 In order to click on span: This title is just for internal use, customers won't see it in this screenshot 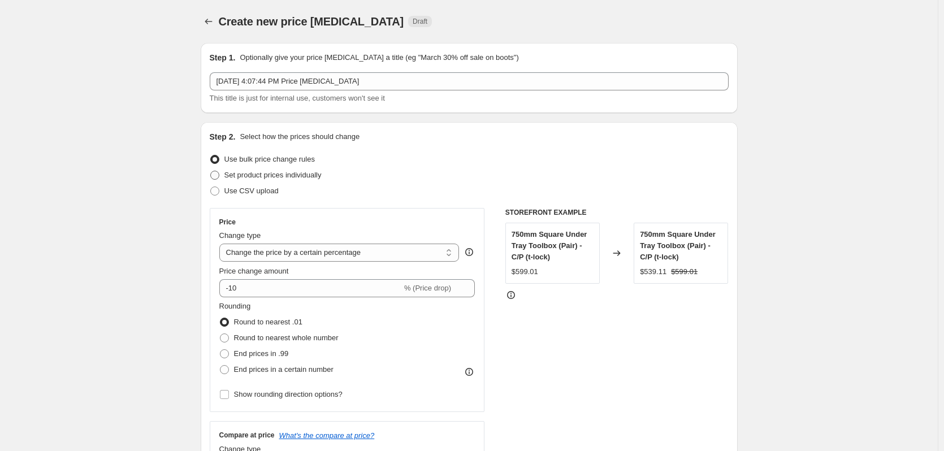, I will do `click(297, 98)`.